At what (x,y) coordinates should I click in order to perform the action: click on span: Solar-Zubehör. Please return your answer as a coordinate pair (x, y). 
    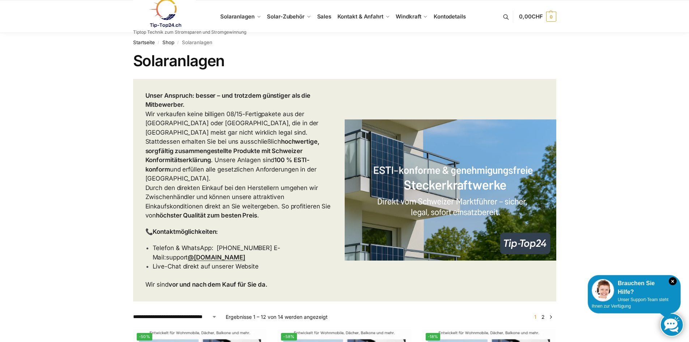
    Looking at the image, I should click on (286, 16).